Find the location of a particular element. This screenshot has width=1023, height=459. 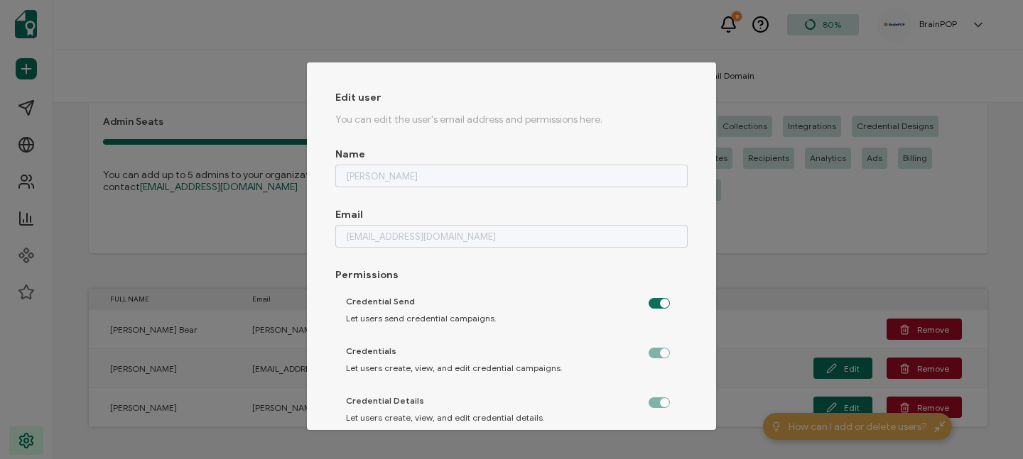

input: janedoe@gmail.com is located at coordinates (511, 236).